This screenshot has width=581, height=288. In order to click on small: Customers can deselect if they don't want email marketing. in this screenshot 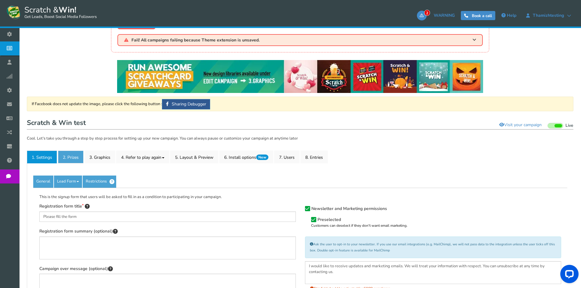, I will do `click(359, 226)`.